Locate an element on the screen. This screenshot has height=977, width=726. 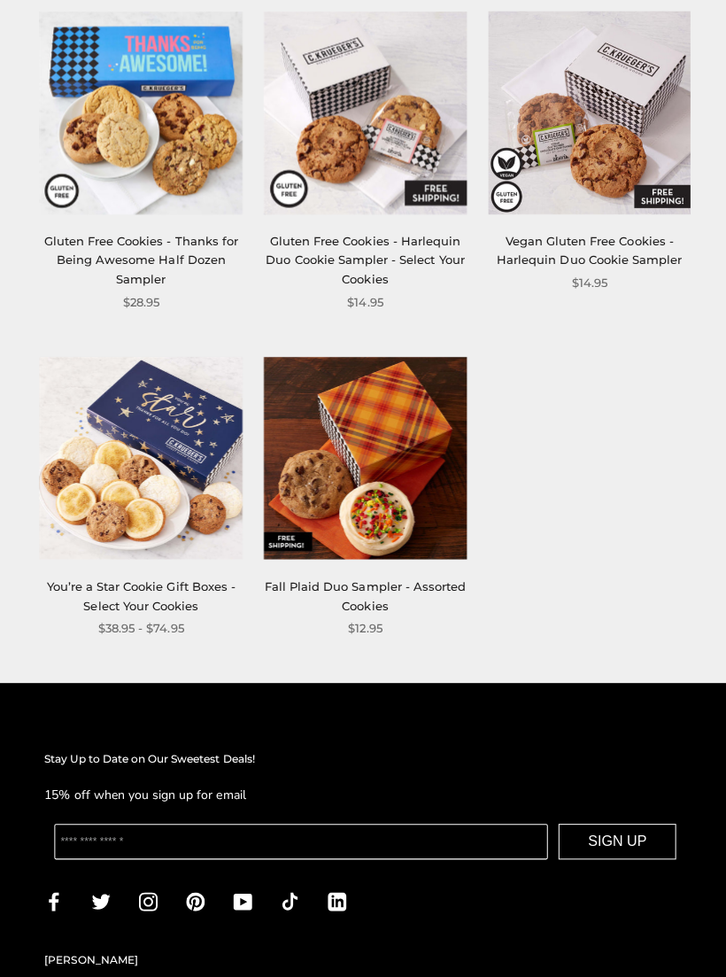
img: Gluten Free Cookies - Thanks for Being Awesome Half Dozen Sampler is located at coordinates (141, 112).